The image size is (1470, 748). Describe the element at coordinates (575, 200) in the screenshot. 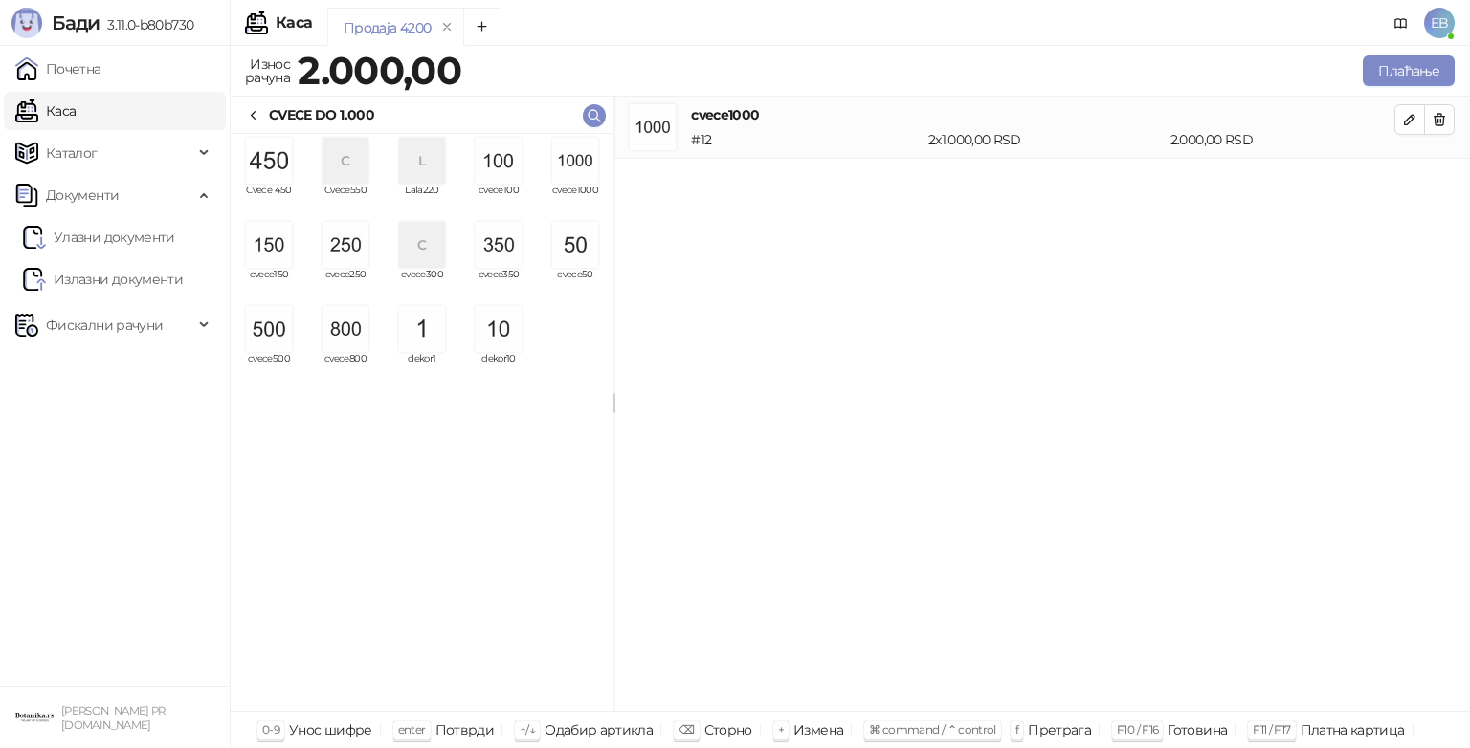

I see `span: cvece1000` at that location.